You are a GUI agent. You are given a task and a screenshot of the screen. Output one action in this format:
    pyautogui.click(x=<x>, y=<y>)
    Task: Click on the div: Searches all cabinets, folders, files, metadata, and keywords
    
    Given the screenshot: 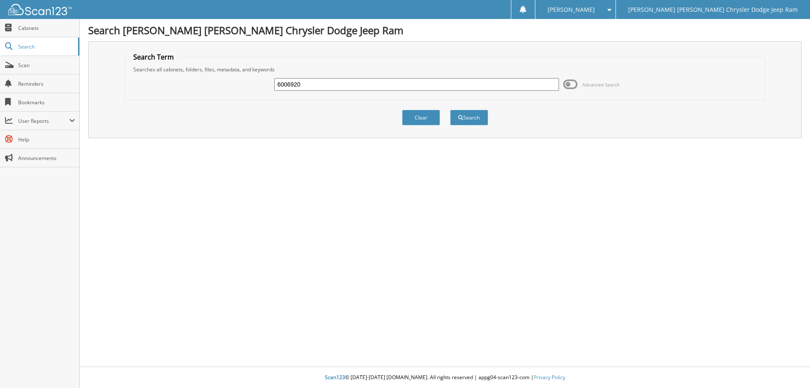 What is the action you would take?
    pyautogui.click(x=445, y=69)
    